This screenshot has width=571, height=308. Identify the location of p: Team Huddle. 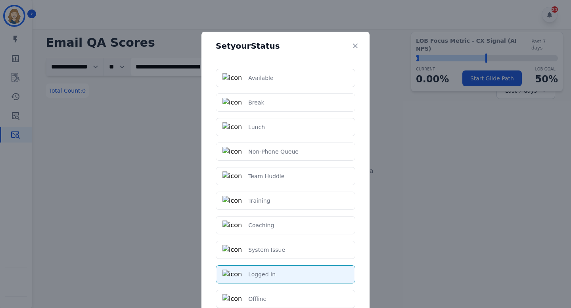
(266, 176).